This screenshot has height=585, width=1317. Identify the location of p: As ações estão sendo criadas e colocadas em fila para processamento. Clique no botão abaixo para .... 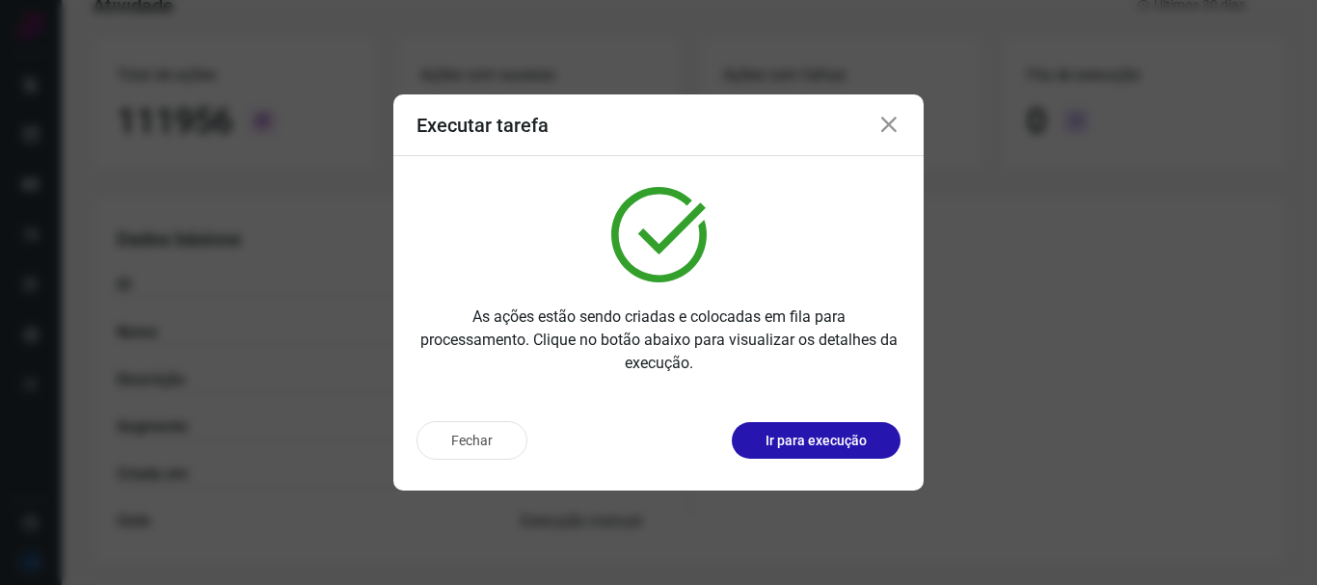
(658, 340).